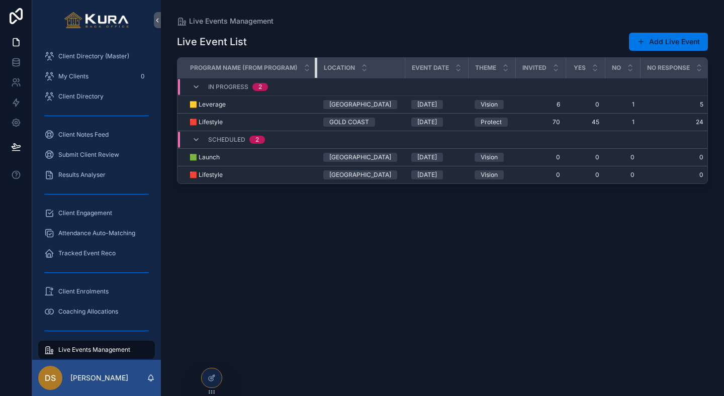 The width and height of the screenshot is (724, 396). Describe the element at coordinates (97, 350) in the screenshot. I see `a: Live Events Management` at that location.